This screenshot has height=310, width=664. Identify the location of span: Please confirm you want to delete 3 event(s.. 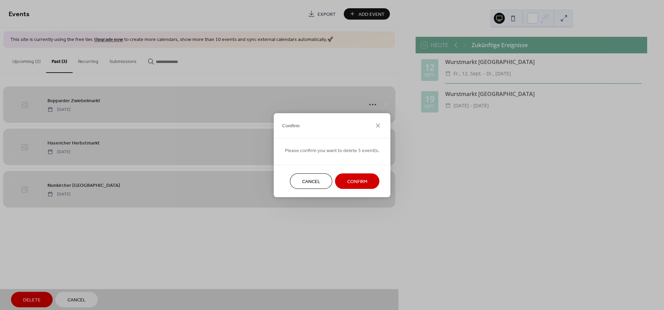
(332, 150).